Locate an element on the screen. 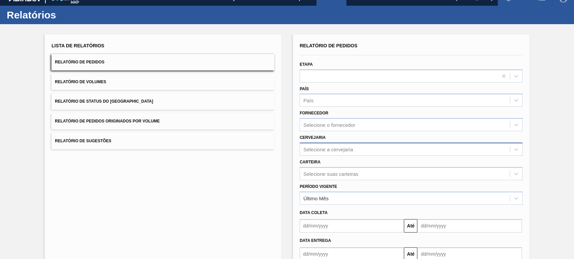 This screenshot has width=574, height=259. div: Selecione o fornecedor is located at coordinates (329, 125).